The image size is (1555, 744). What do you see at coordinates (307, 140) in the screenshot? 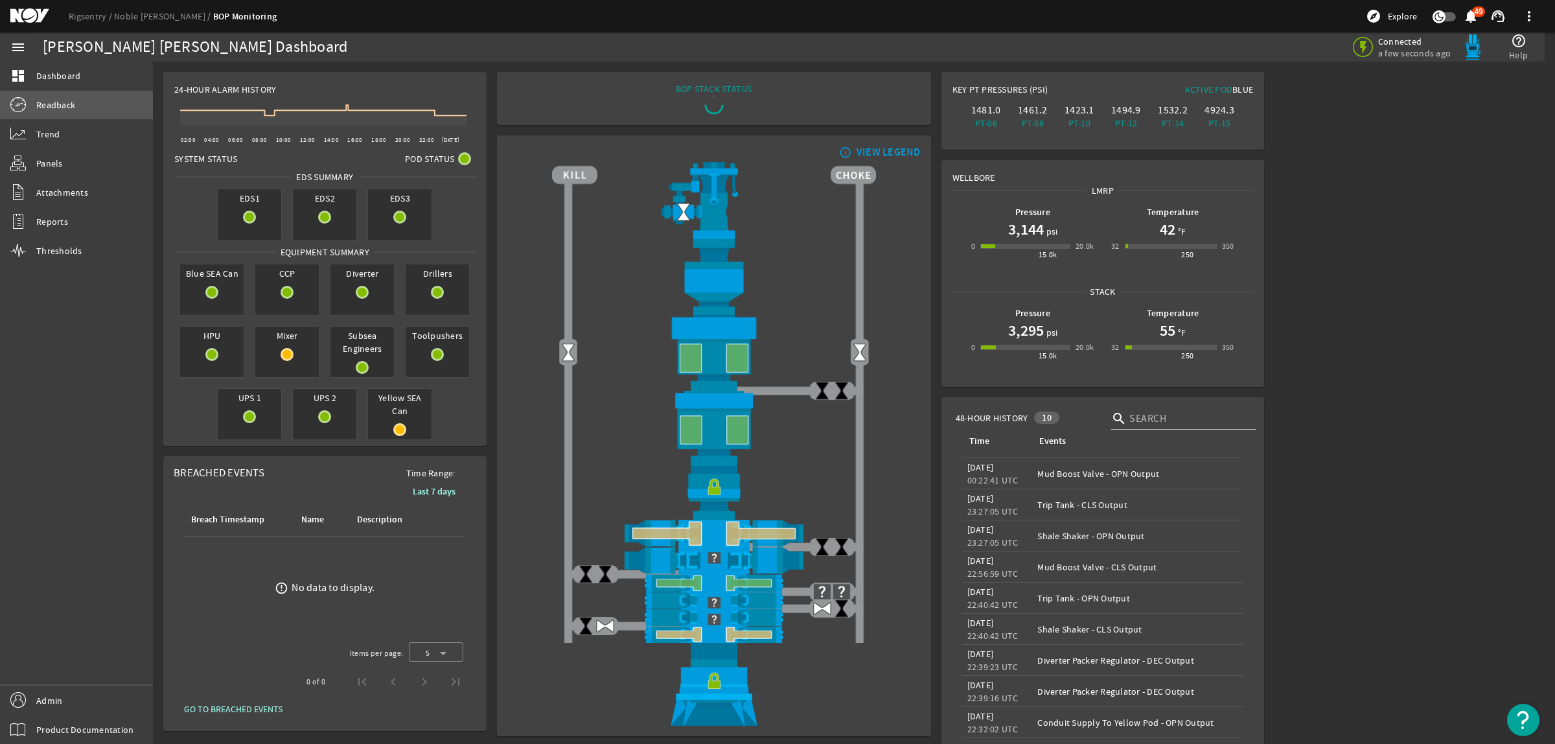
I see `text: 12:00` at bounding box center [307, 140].